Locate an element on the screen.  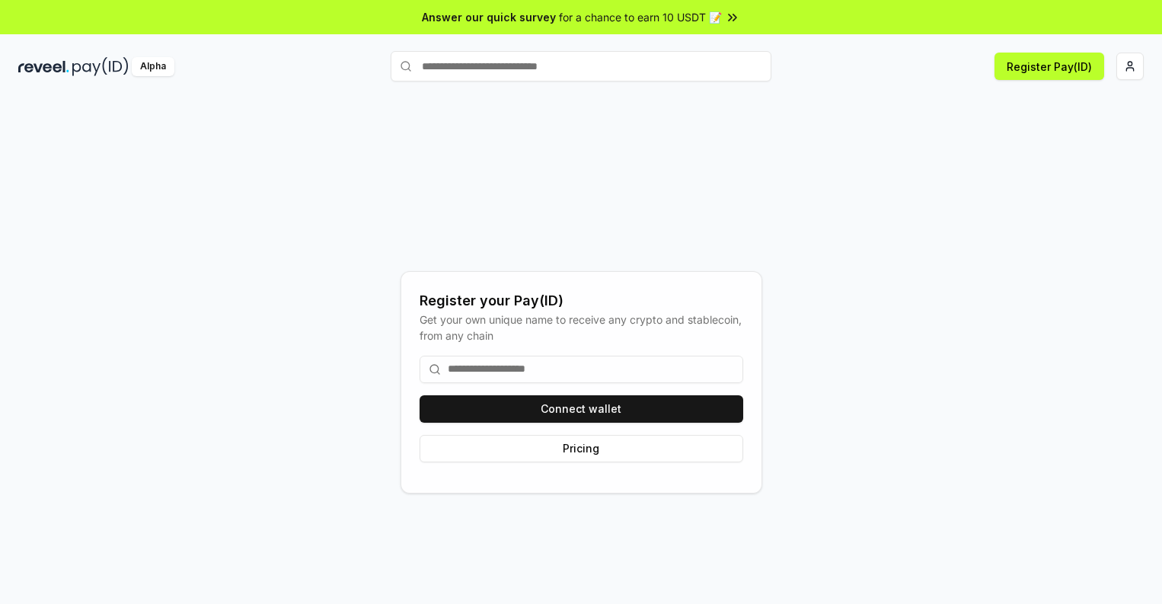
button: Connect wallet is located at coordinates (581, 409).